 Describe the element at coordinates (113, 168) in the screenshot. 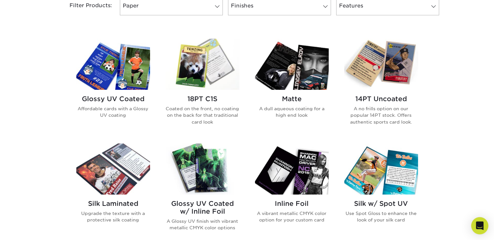

I see `img: Silk Laminated Trading Cards` at that location.